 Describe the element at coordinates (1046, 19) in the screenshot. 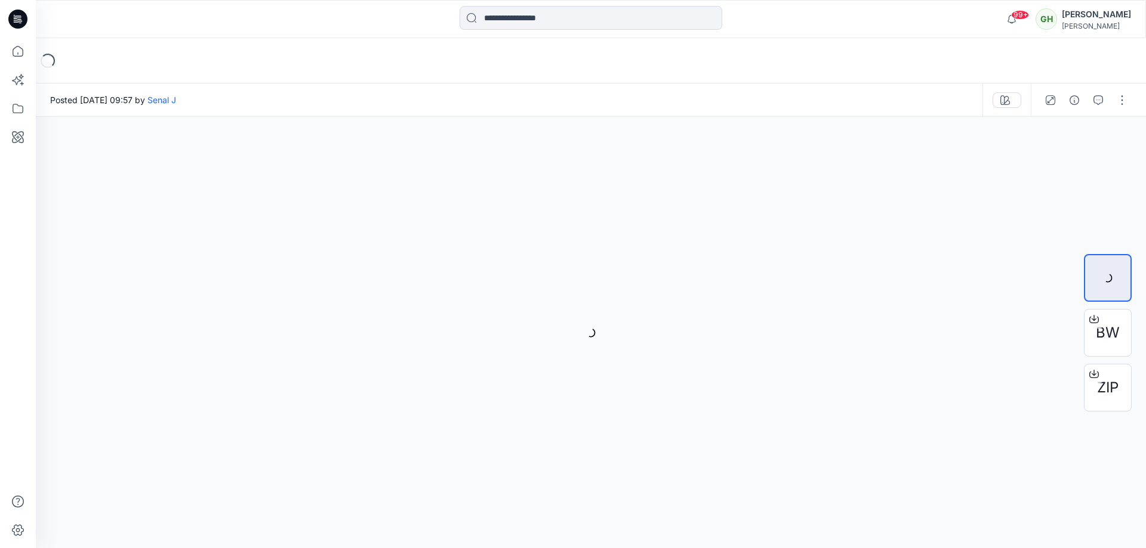

I see `div: GH` at that location.